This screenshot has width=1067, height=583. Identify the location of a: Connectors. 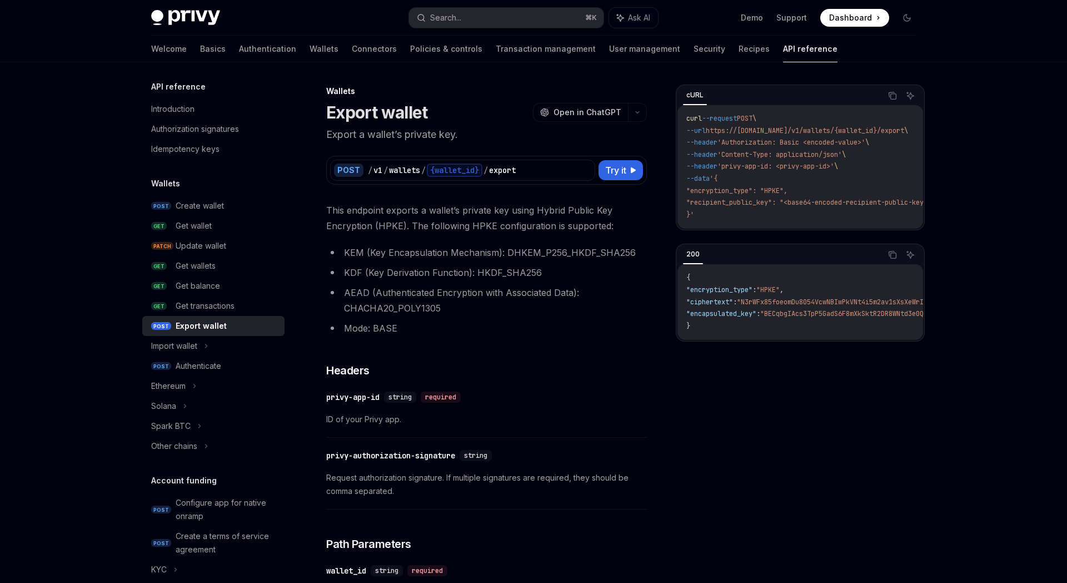
(374, 49).